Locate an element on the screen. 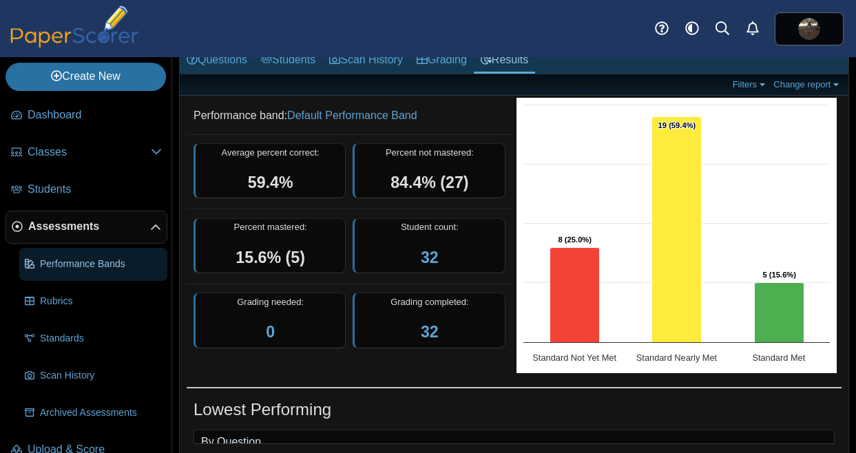  div: Chart. Highcharts interactive chart. is located at coordinates (679, 236).